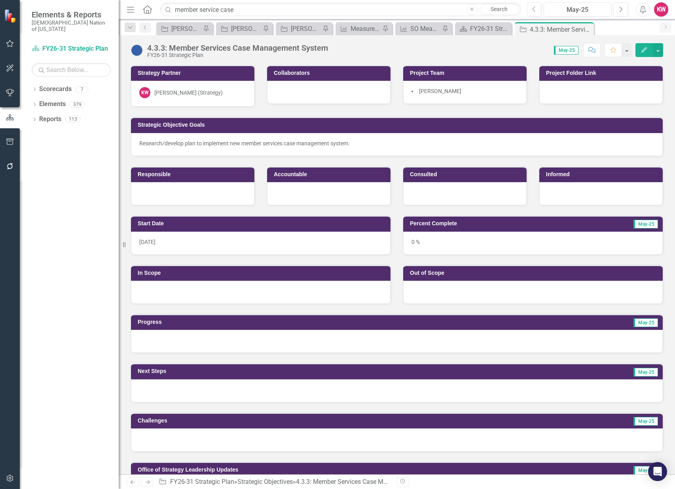  Describe the element at coordinates (52, 104) in the screenshot. I see `a: Elements` at that location.